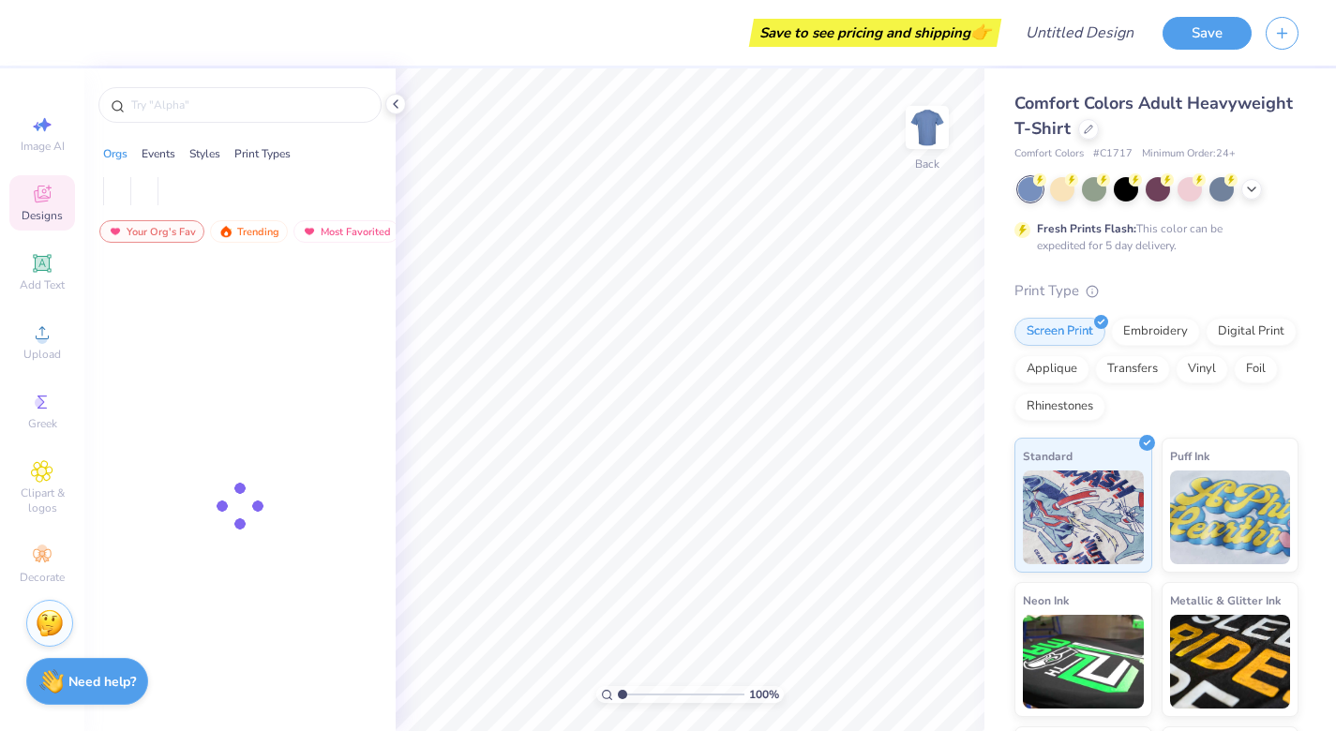  I want to click on span: Puff Ink, so click(1189, 455).